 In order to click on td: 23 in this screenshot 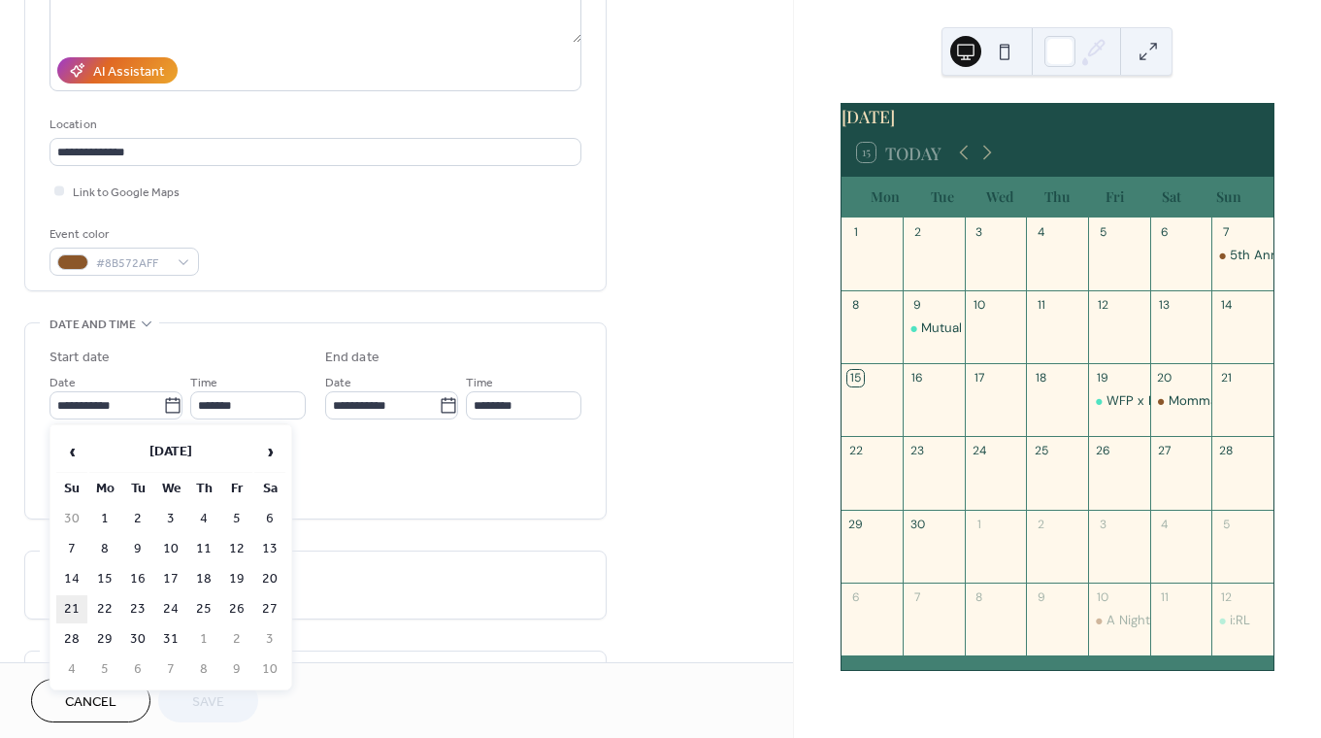, I will do `click(138, 609)`.